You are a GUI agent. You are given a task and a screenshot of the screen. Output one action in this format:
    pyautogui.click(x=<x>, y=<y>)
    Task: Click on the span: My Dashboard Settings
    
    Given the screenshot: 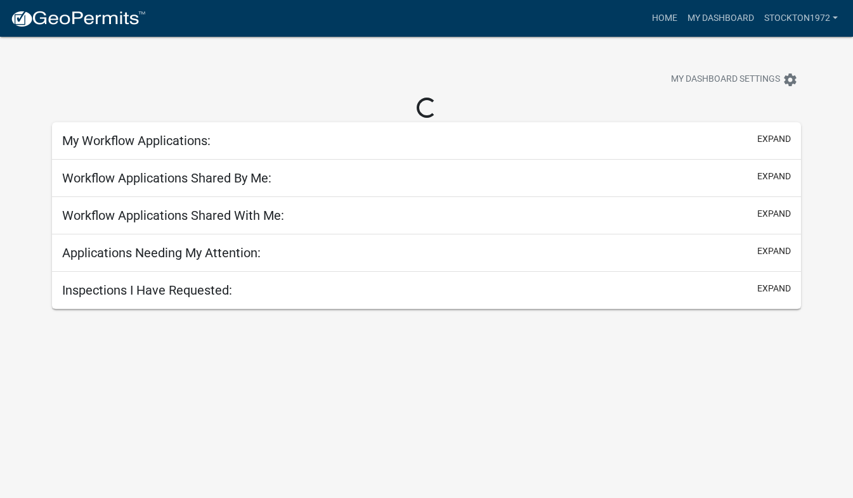 What is the action you would take?
    pyautogui.click(x=725, y=80)
    